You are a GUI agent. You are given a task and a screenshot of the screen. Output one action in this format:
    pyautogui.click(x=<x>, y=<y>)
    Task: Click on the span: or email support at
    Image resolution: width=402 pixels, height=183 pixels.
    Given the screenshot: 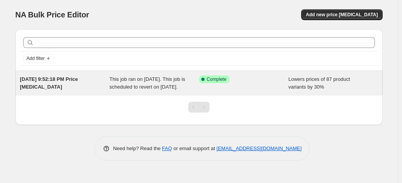 What is the action you would take?
    pyautogui.click(x=194, y=148)
    